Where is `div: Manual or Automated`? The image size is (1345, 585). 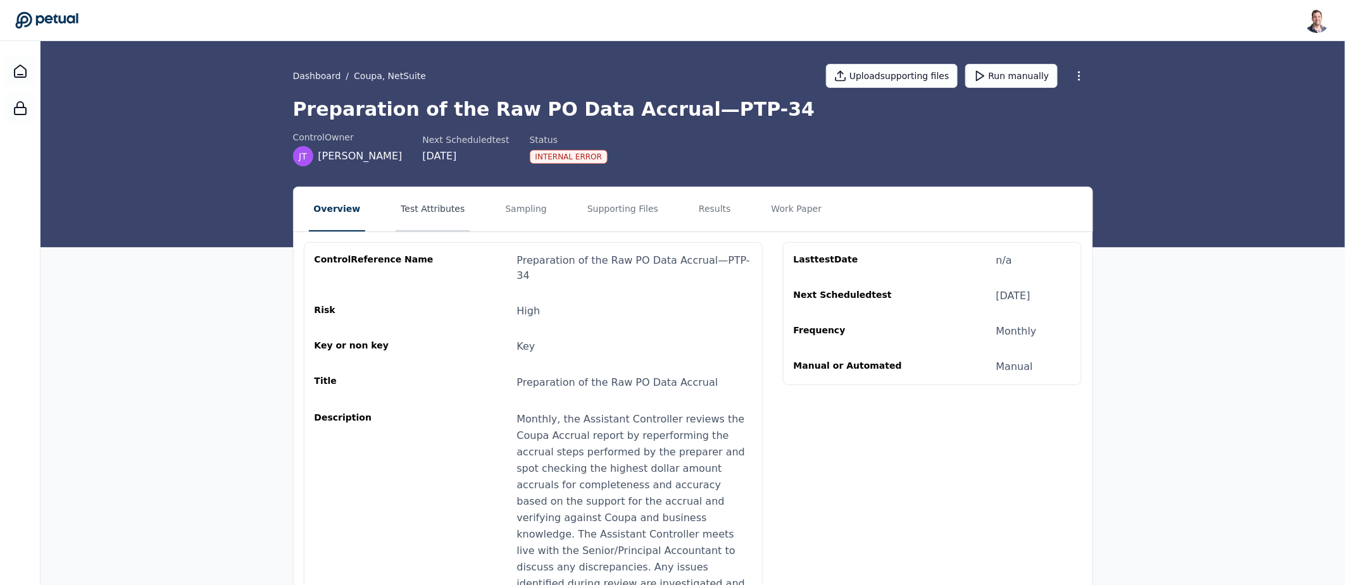
div: Manual or Automated is located at coordinates (855, 367).